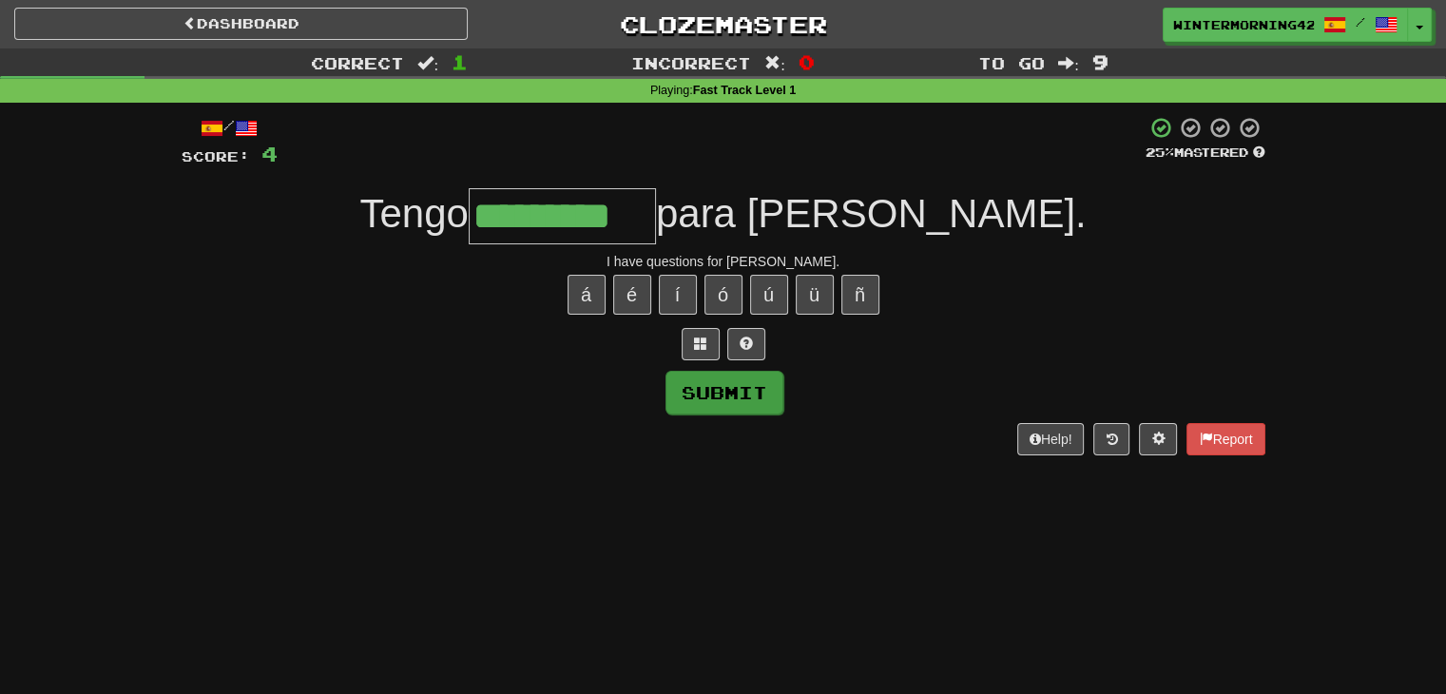 The width and height of the screenshot is (1446, 694). What do you see at coordinates (769, 295) in the screenshot?
I see `button: ú` at bounding box center [769, 295].